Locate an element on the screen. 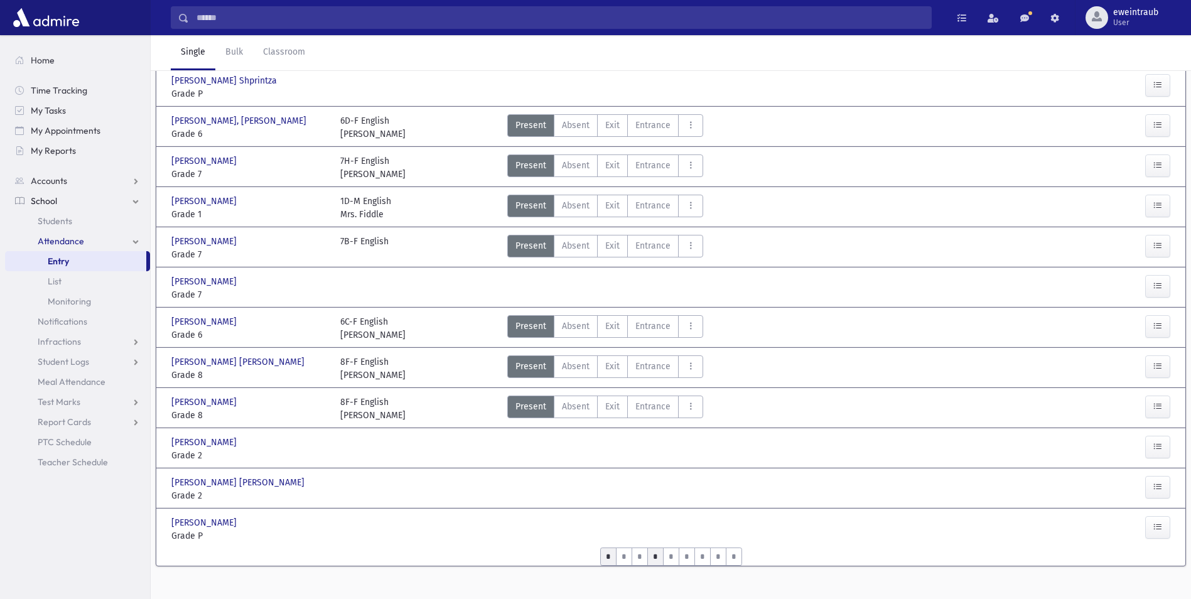  a: Time Tracking is located at coordinates (77, 90).